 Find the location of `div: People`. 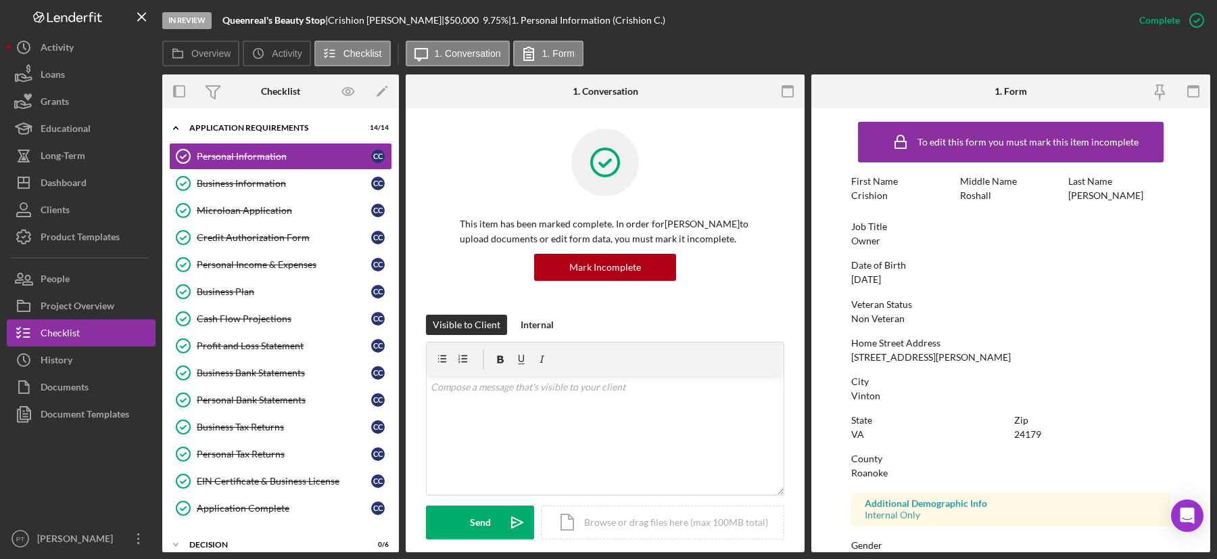

div: People is located at coordinates (55, 280).